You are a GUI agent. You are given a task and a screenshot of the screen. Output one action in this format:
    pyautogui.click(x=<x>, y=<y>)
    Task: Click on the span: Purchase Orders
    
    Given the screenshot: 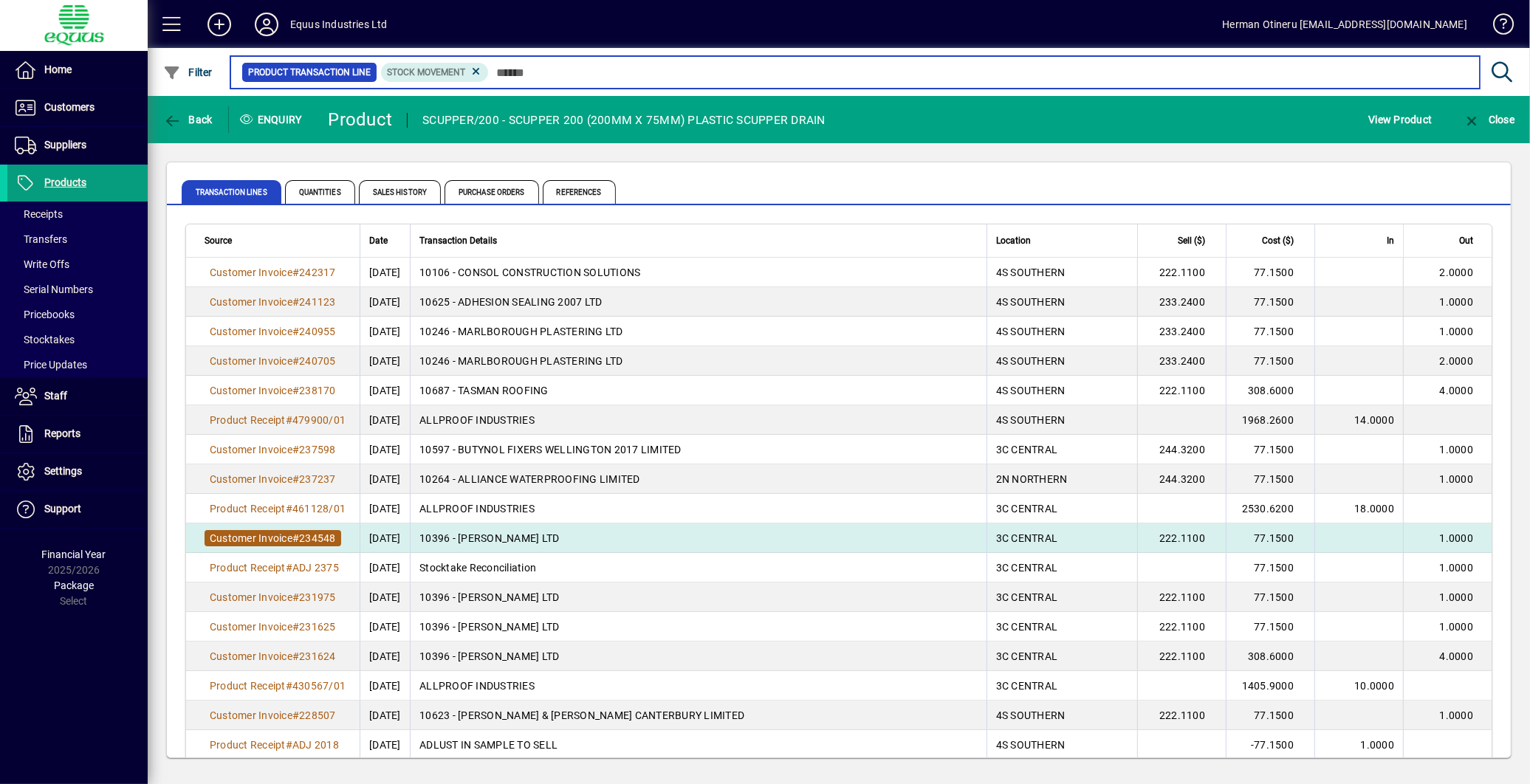 What is the action you would take?
    pyautogui.click(x=492, y=192)
    